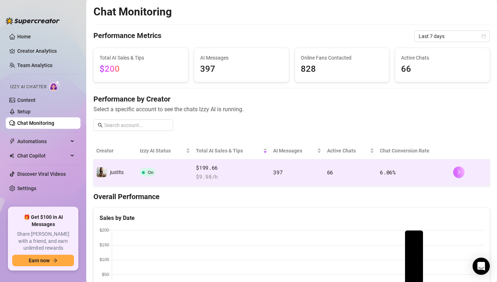  I want to click on span: $ 9.98 /h, so click(231, 177).